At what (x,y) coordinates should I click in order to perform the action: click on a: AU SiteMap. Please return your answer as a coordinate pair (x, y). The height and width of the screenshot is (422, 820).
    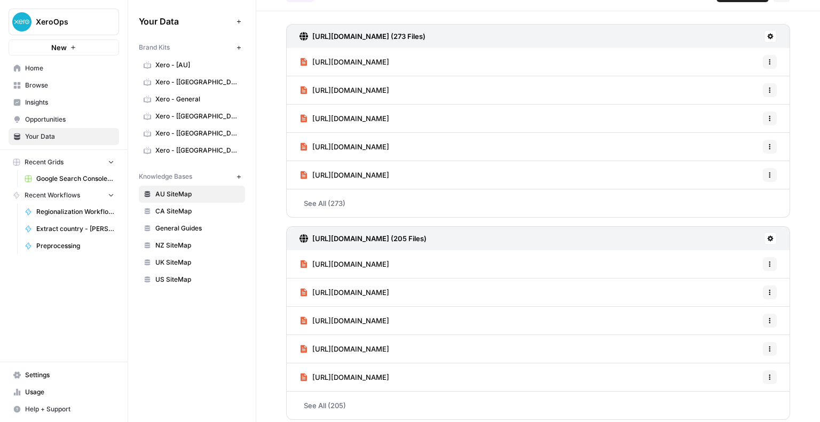
    Looking at the image, I should click on (192, 194).